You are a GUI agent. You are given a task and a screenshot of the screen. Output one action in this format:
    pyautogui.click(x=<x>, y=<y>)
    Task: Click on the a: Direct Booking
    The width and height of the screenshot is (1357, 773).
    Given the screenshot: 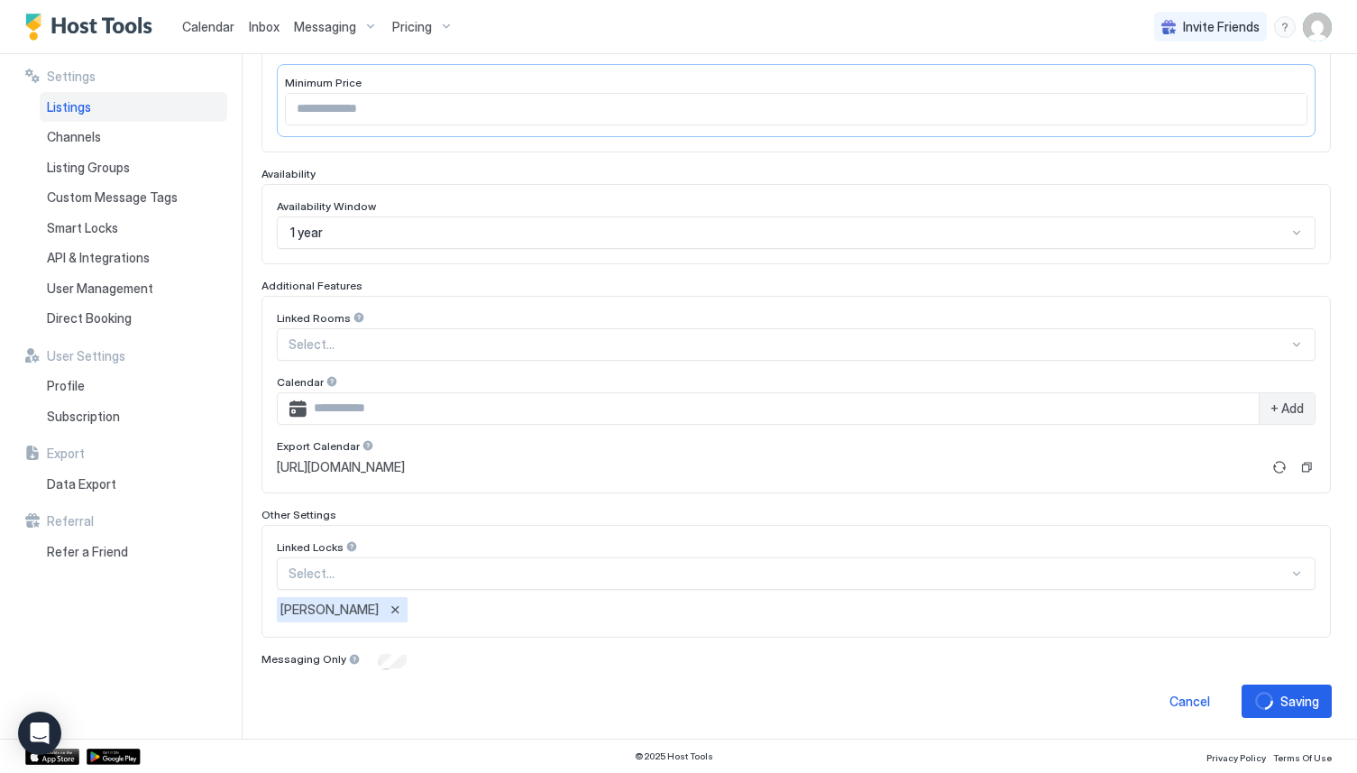 What is the action you would take?
    pyautogui.click(x=133, y=318)
    